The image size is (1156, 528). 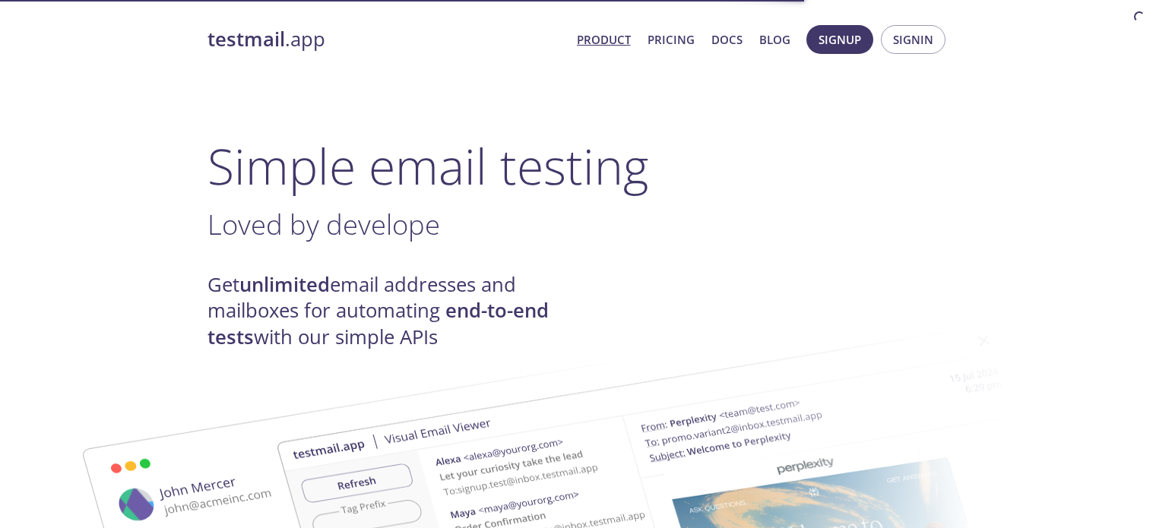 What do you see at coordinates (775, 40) in the screenshot?
I see `a: Blog` at bounding box center [775, 40].